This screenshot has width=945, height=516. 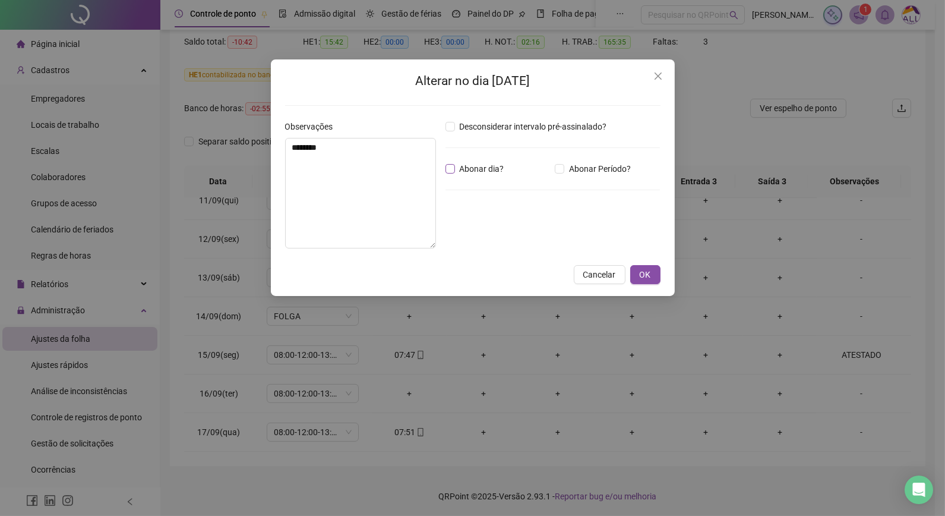 I want to click on button: Close, so click(x=658, y=76).